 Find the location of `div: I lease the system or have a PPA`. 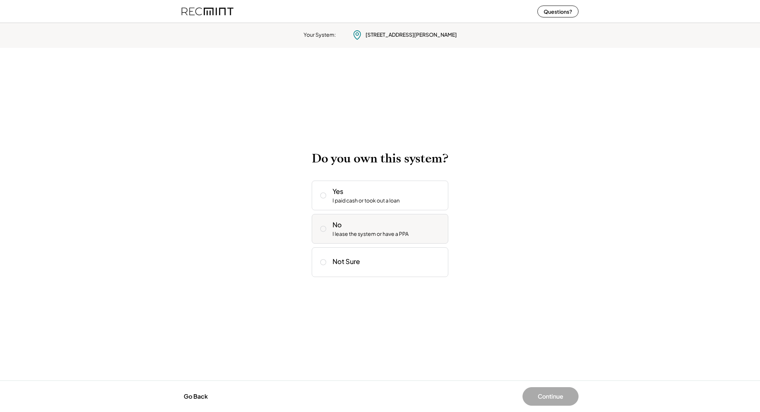

div: I lease the system or have a PPA is located at coordinates (370, 234).